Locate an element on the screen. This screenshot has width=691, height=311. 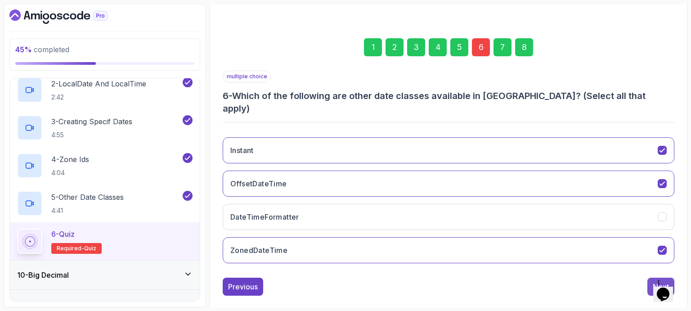
span: Required- is located at coordinates (70, 248).